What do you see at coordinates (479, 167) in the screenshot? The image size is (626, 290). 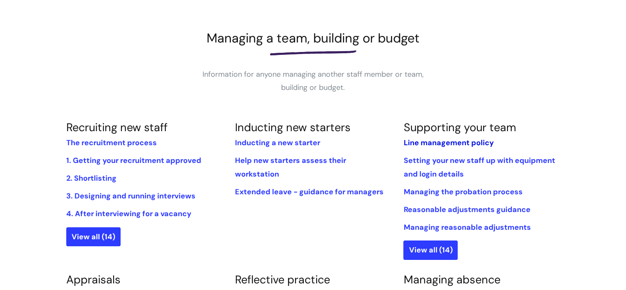 I see `a: Setting your new staff up with equipment and login details` at bounding box center [479, 167].